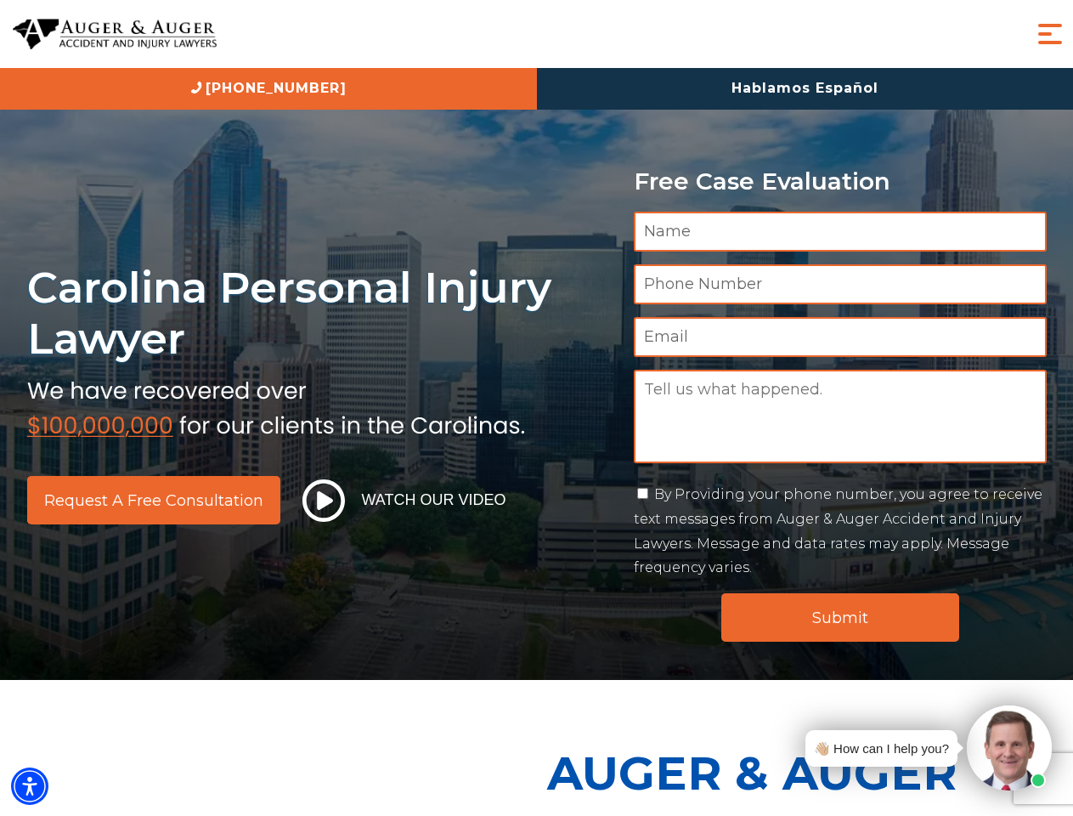  I want to click on button: Watch Our Video, so click(404, 500).